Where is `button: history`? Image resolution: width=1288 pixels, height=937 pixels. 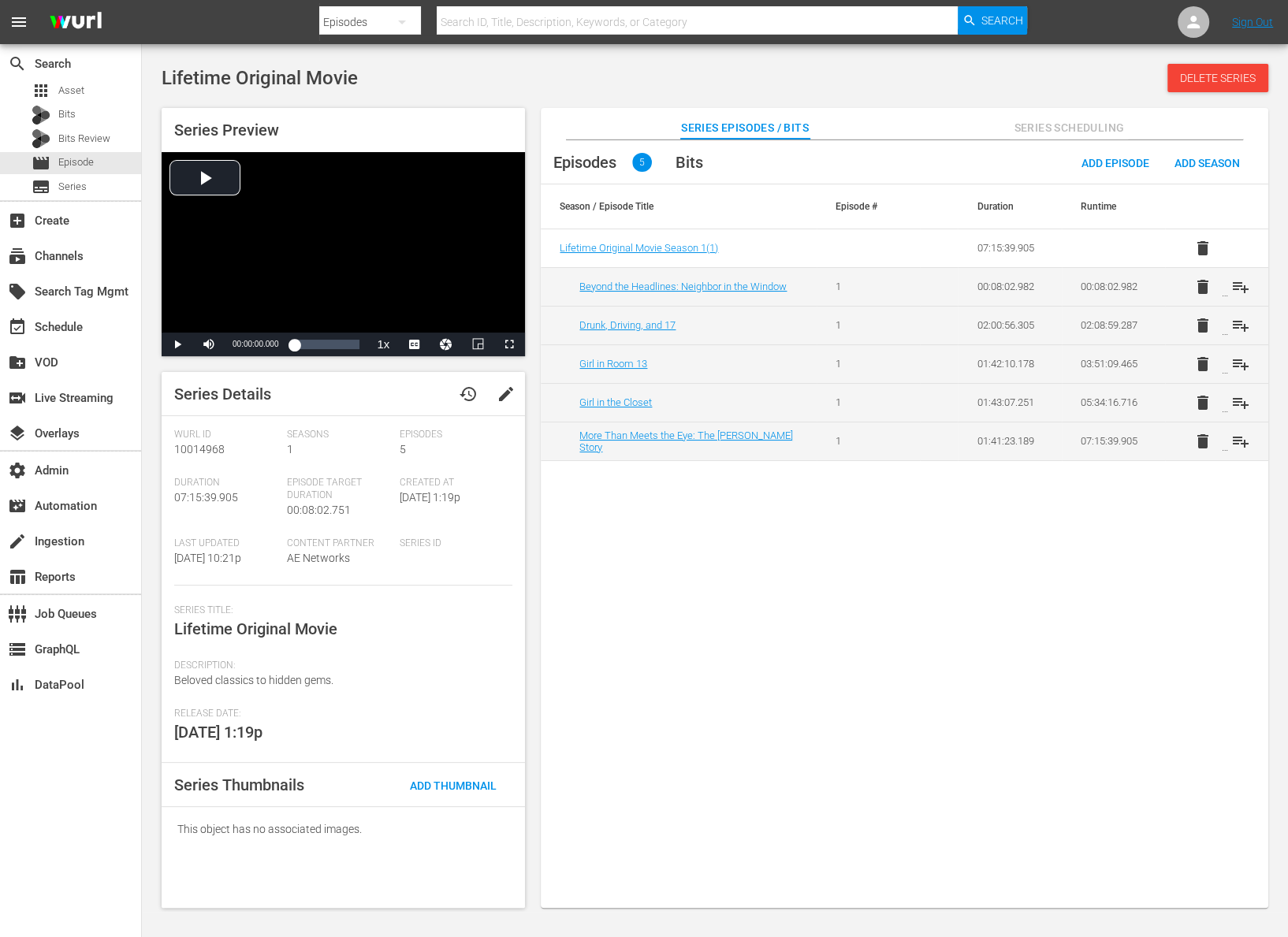
button: history is located at coordinates (469, 394).